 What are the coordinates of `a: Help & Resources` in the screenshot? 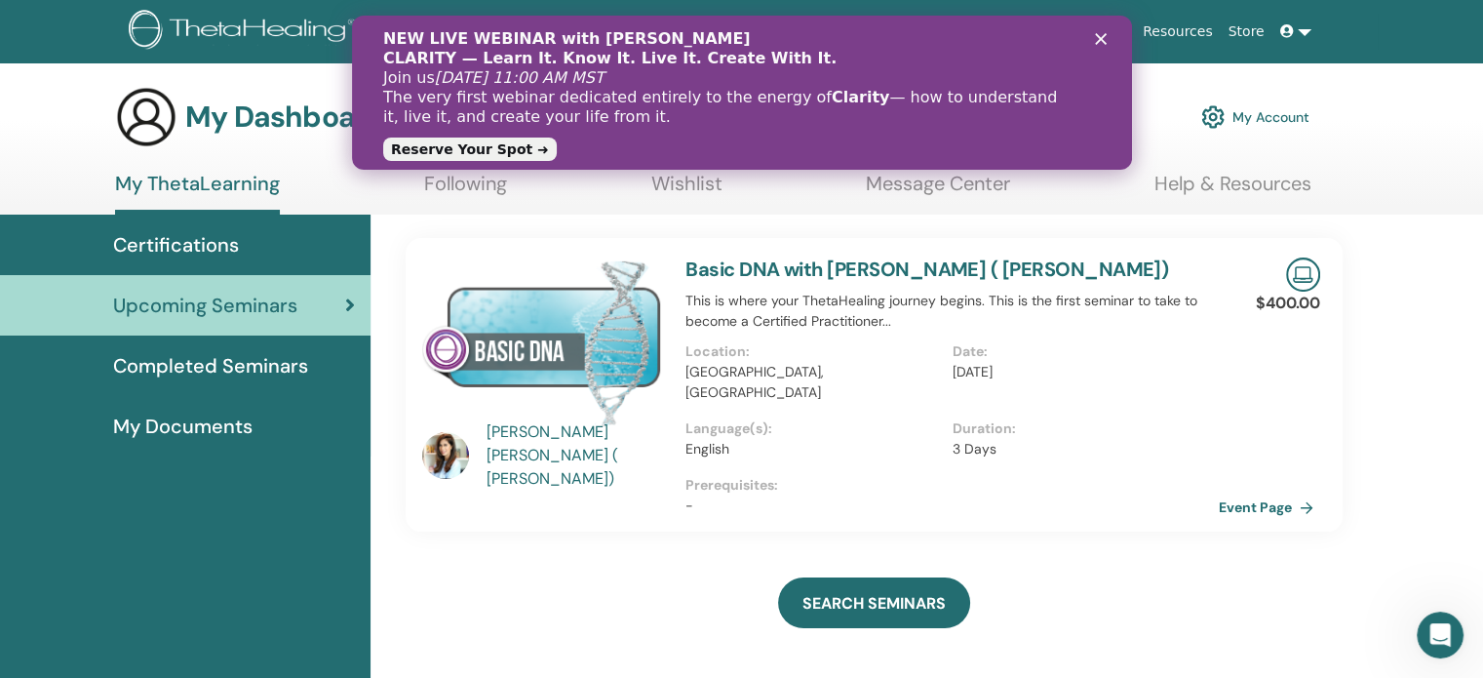 It's located at (1232, 190).